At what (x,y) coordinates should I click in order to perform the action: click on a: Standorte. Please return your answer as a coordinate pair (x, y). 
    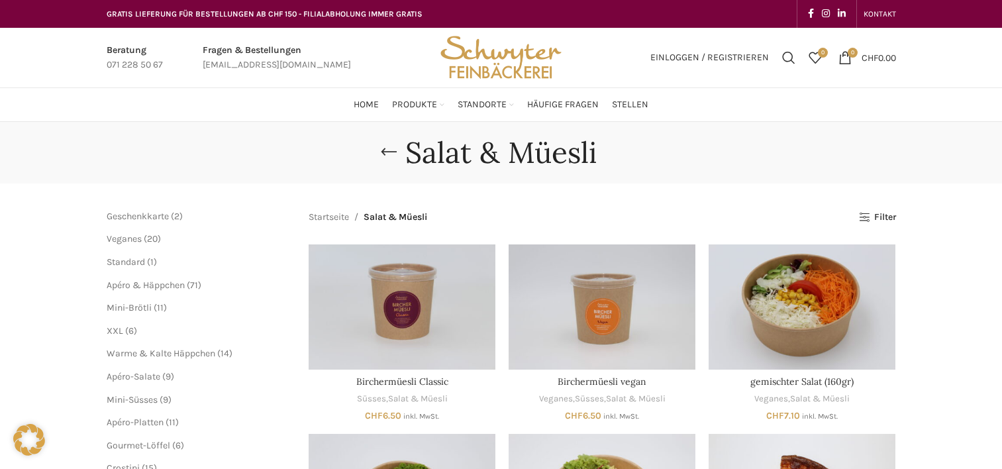
    Looking at the image, I should click on (486, 105).